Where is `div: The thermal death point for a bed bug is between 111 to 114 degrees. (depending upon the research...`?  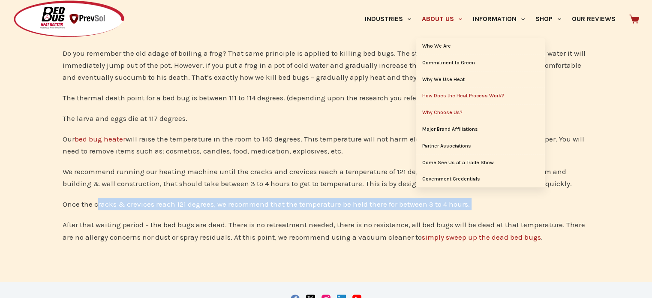 div: The thermal death point for a bed bug is between 111 to 114 degrees. (depending upon the research... is located at coordinates (326, 98).